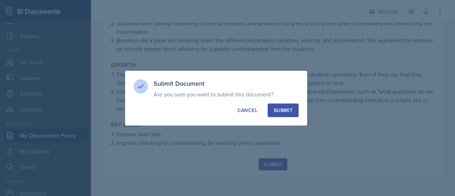  Describe the element at coordinates (247, 110) in the screenshot. I see `button: Cancel` at that location.